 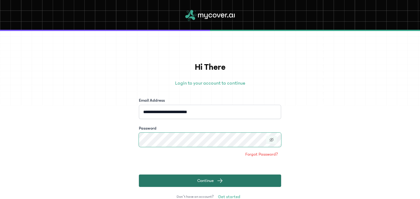 What do you see at coordinates (152, 100) in the screenshot?
I see `label: Email Address` at bounding box center [152, 100].